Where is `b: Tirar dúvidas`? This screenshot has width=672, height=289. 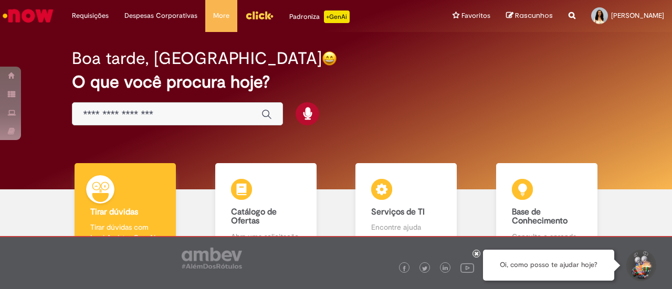
b: Tirar dúvidas is located at coordinates (114, 212).